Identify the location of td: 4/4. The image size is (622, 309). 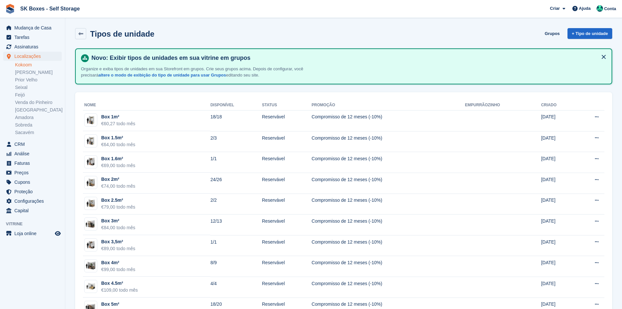
(236, 287).